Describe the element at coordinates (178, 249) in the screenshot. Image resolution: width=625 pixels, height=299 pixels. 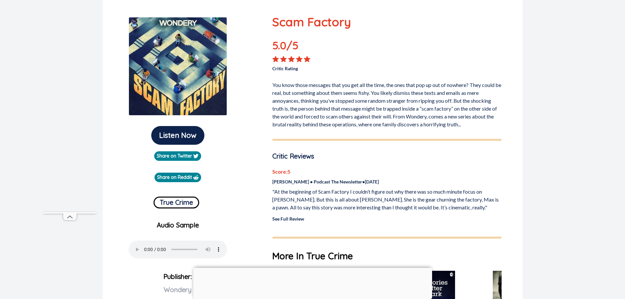
I see `audio: Your browser does not support the audio element` at that location.